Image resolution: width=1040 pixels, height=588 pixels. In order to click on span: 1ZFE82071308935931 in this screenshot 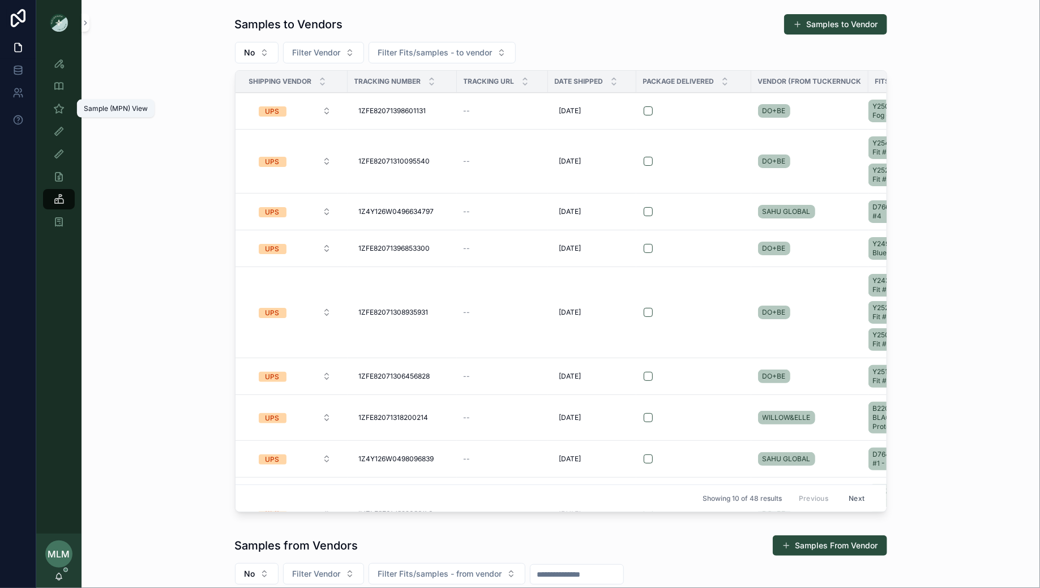, I will do `click(394, 313)`.